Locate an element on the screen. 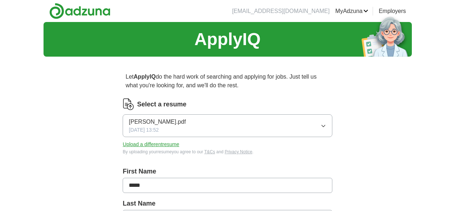  img: Adzuna logo is located at coordinates (80, 11).